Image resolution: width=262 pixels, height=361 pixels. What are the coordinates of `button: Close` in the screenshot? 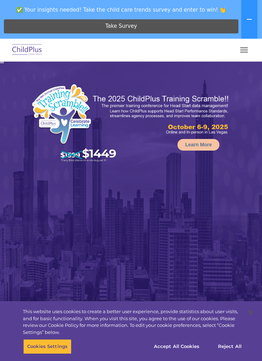 It's located at (251, 313).